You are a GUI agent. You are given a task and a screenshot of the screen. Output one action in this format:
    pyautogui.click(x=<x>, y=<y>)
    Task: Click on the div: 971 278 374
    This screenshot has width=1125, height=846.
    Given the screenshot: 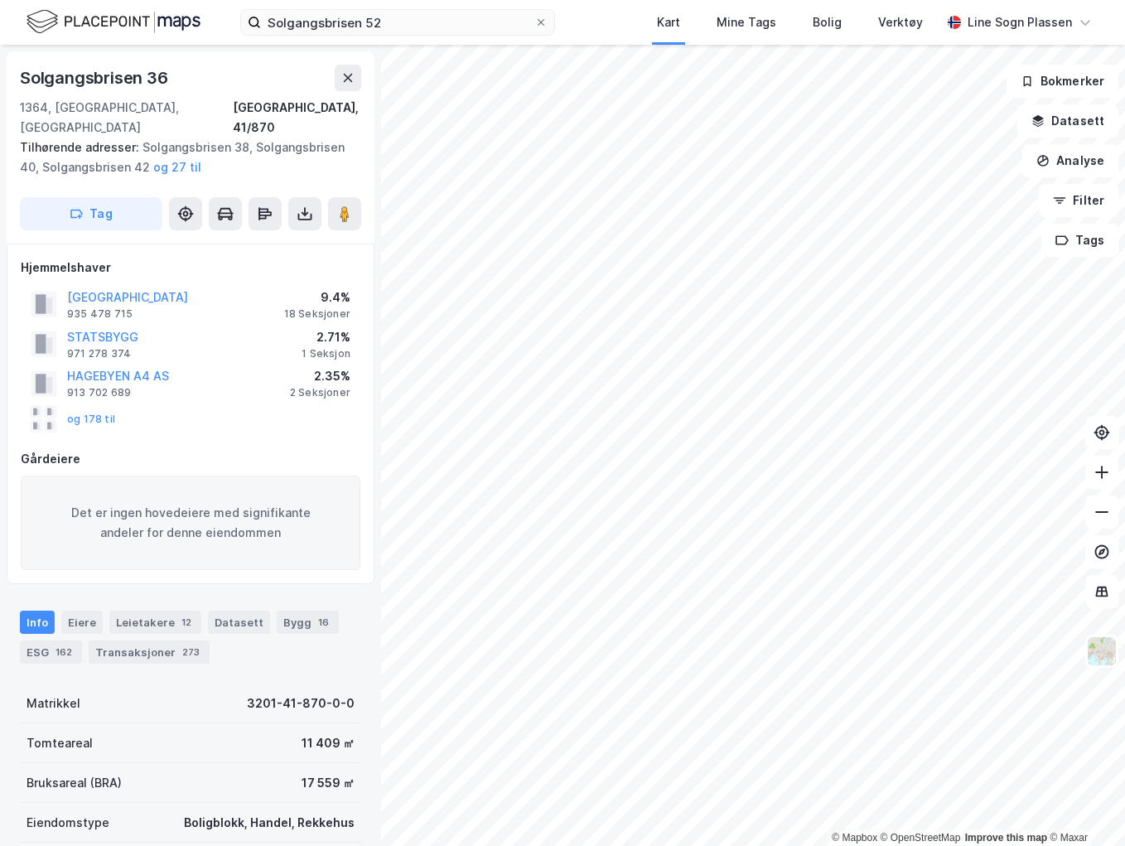 What is the action you would take?
    pyautogui.click(x=99, y=354)
    